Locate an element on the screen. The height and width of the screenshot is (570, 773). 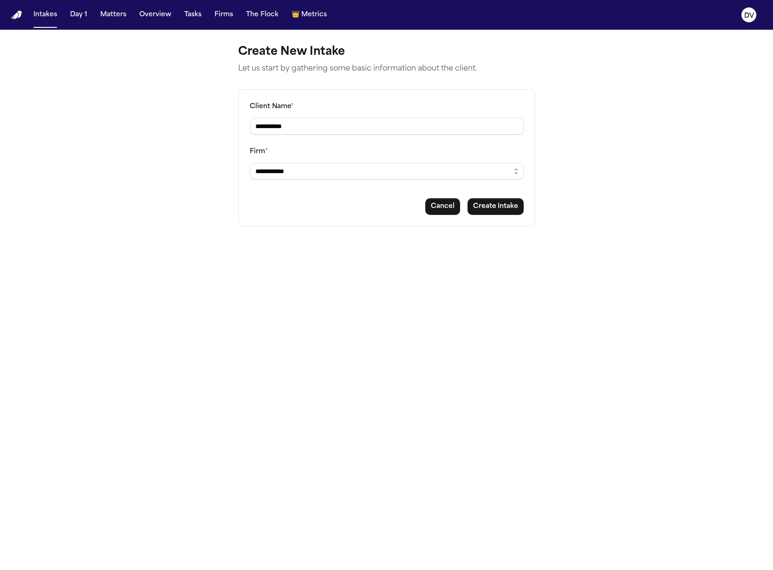
a: Tasks is located at coordinates (193, 15).